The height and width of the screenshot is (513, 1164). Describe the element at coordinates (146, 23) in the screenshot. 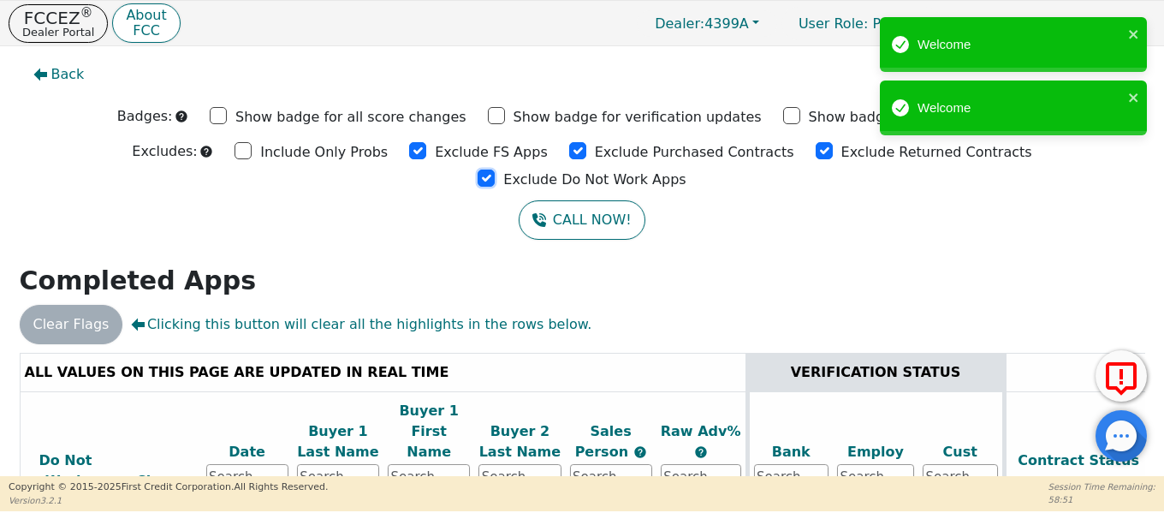

I see `a: AboutFCC` at that location.